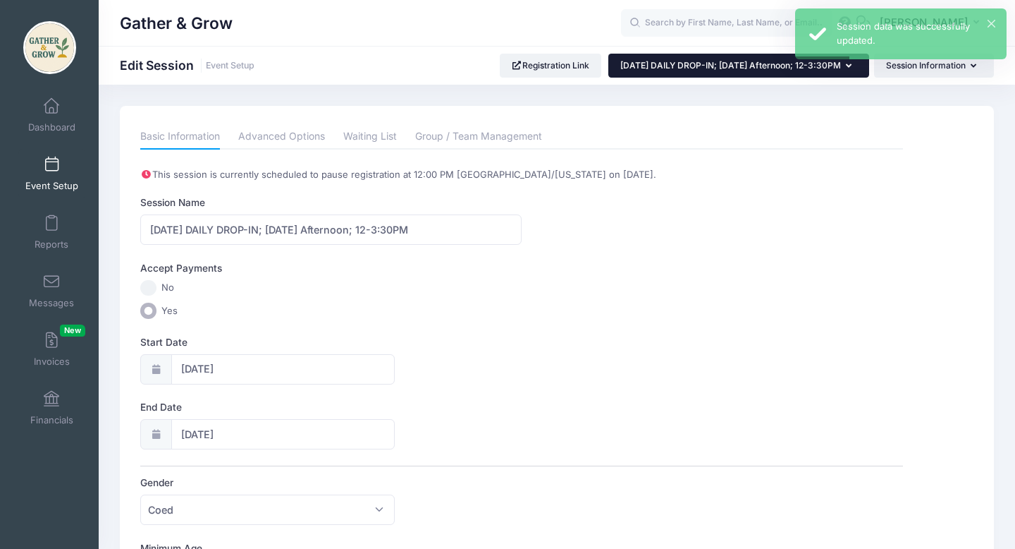  What do you see at coordinates (331, 202) in the screenshot?
I see `label: Session Name` at bounding box center [331, 202].